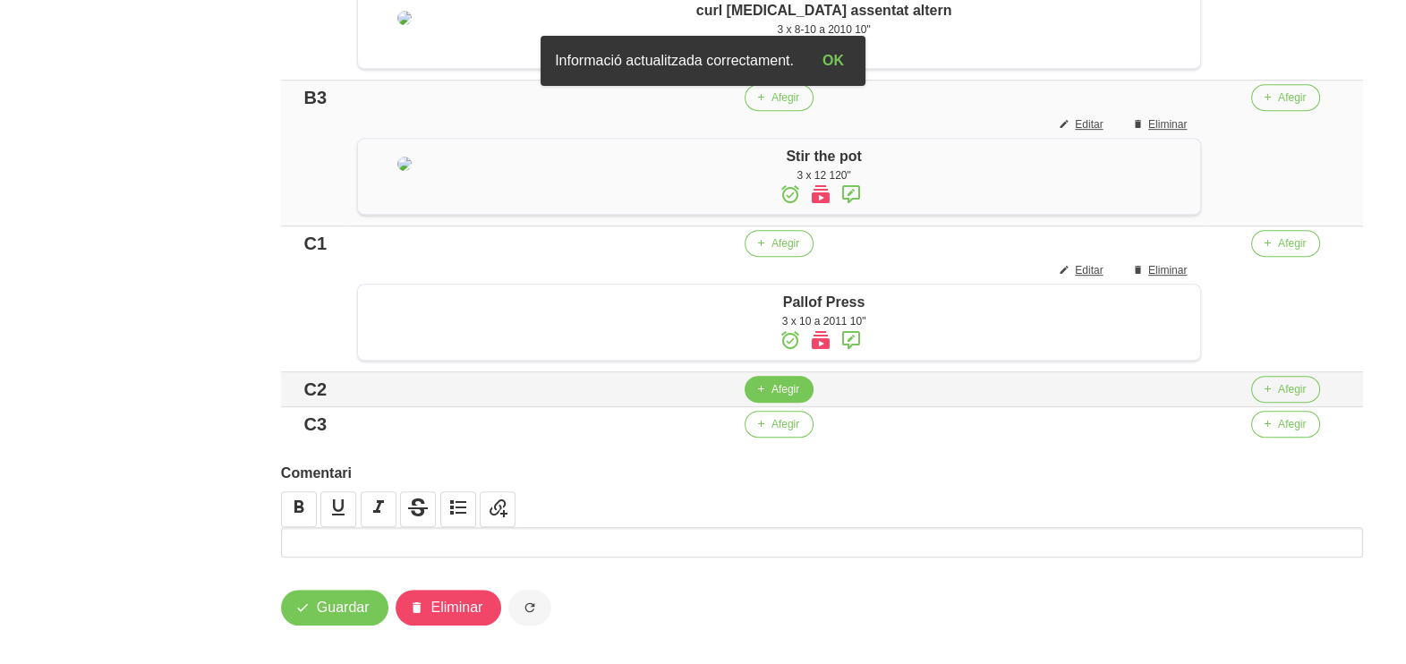 The width and height of the screenshot is (1406, 664). What do you see at coordinates (823, 156) in the screenshot?
I see `span: Stir the pot` at bounding box center [823, 156].